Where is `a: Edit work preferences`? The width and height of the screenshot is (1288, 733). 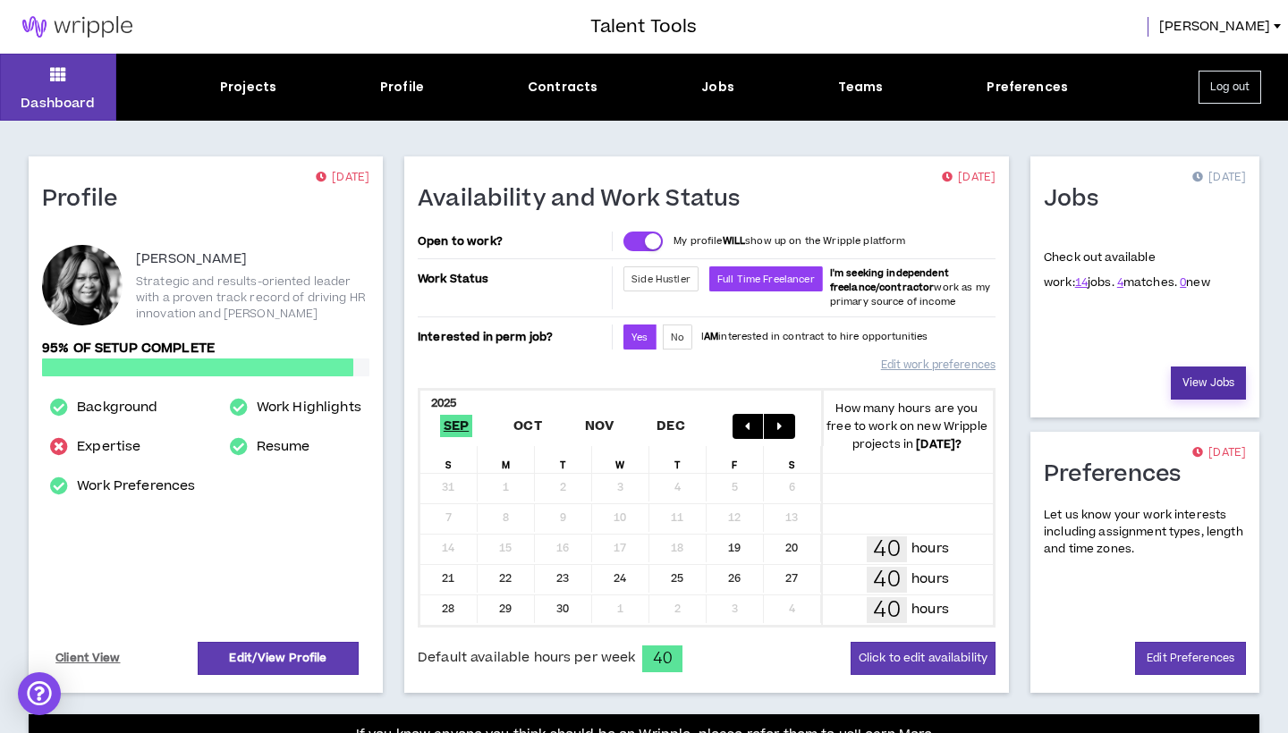 a: Edit work preferences is located at coordinates (938, 365).